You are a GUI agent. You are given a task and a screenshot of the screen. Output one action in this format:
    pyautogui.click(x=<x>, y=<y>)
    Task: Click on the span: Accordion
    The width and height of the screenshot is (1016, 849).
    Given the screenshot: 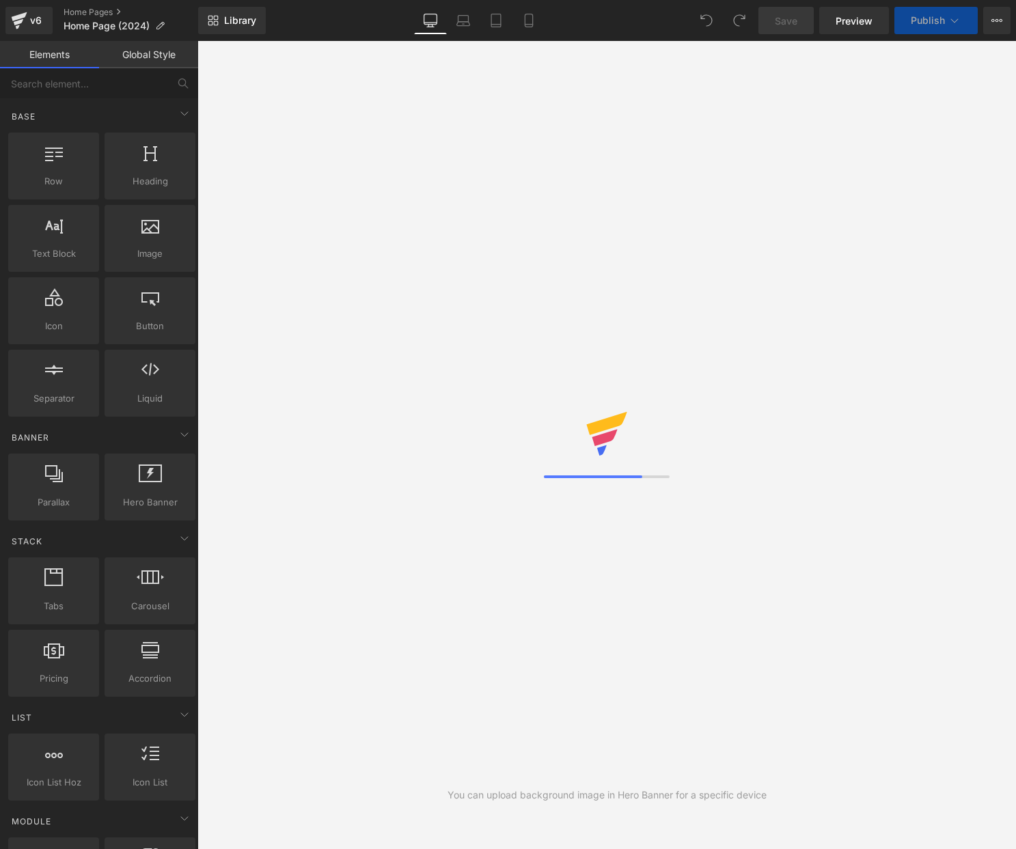 What is the action you would take?
    pyautogui.click(x=150, y=678)
    